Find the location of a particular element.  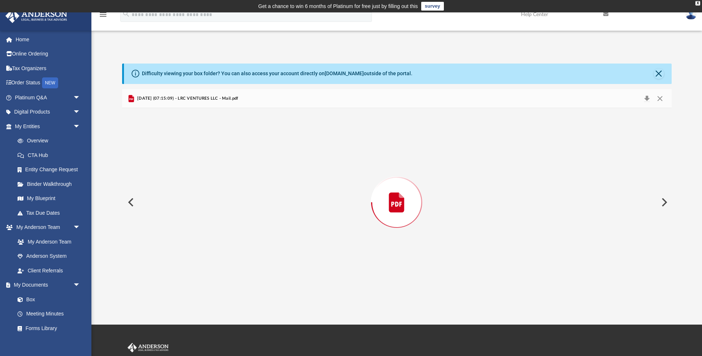

a: My Blueprint is located at coordinates (49, 199).